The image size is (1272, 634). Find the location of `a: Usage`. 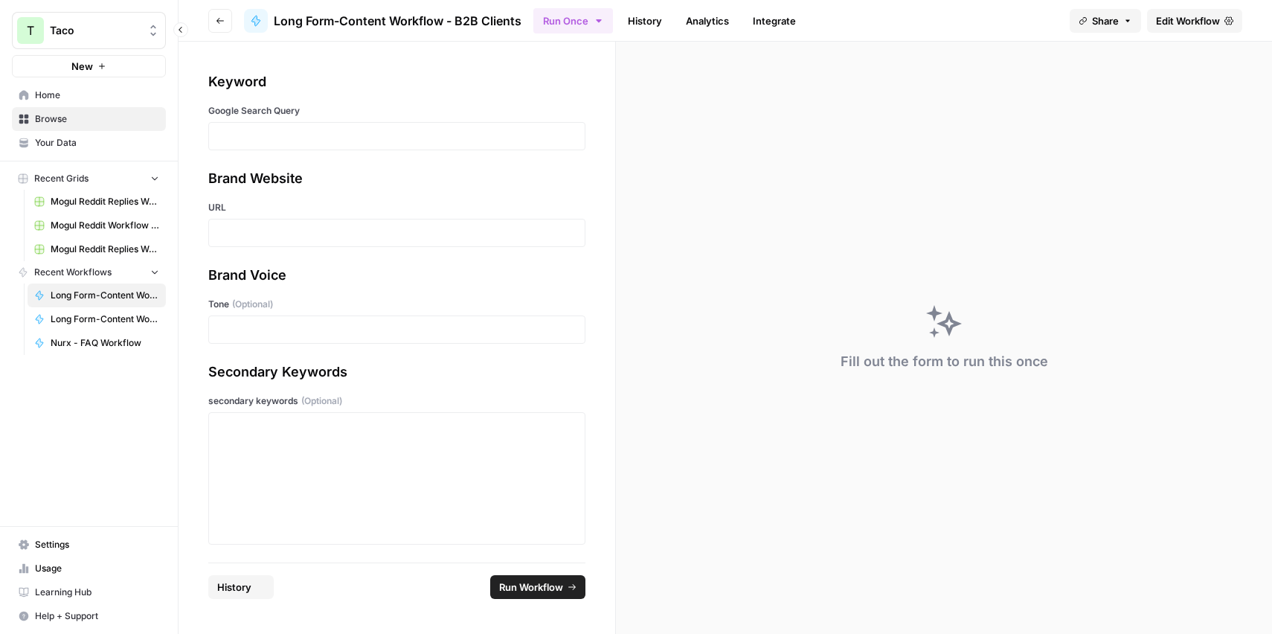

a: Usage is located at coordinates (89, 568).